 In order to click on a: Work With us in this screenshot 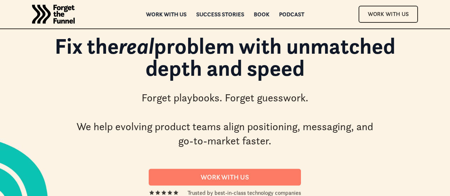, I will do `click(225, 177)`.